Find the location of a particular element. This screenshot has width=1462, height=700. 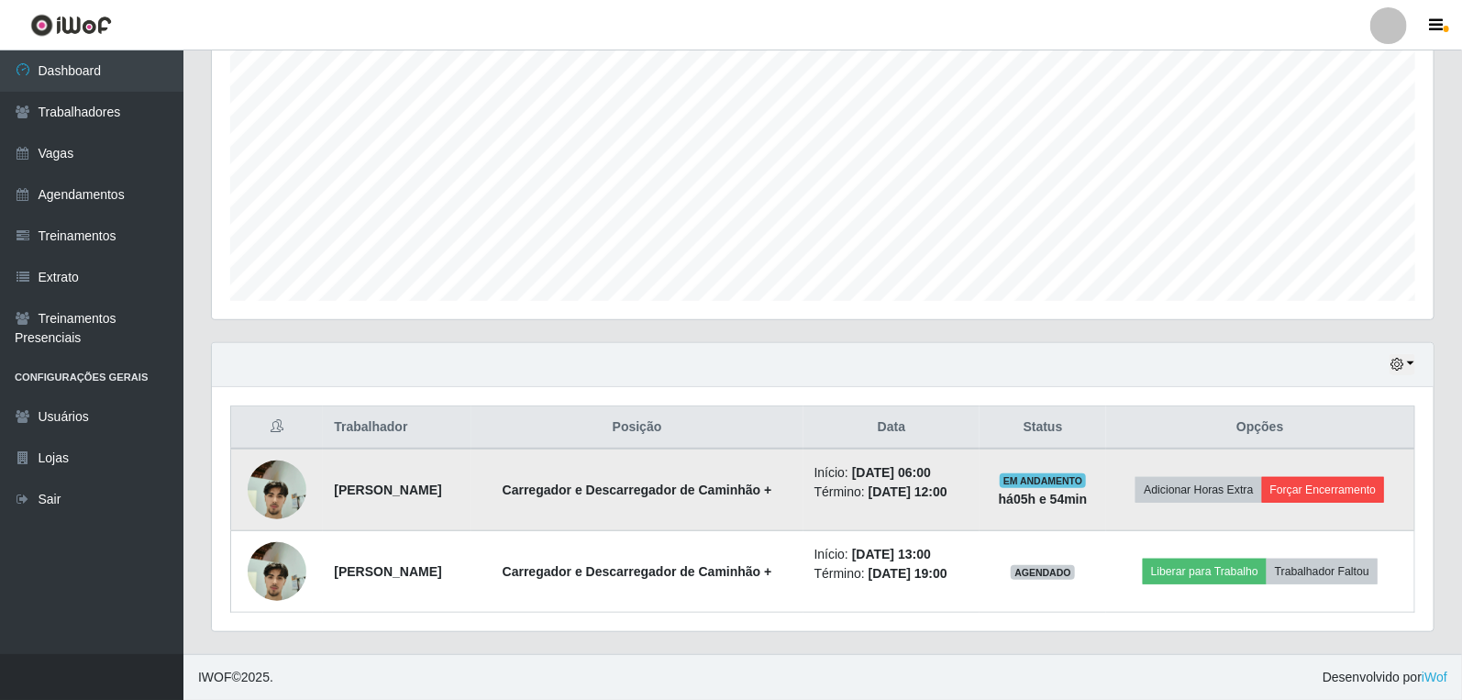

button: Liberar para Trabalho is located at coordinates (1204, 571).